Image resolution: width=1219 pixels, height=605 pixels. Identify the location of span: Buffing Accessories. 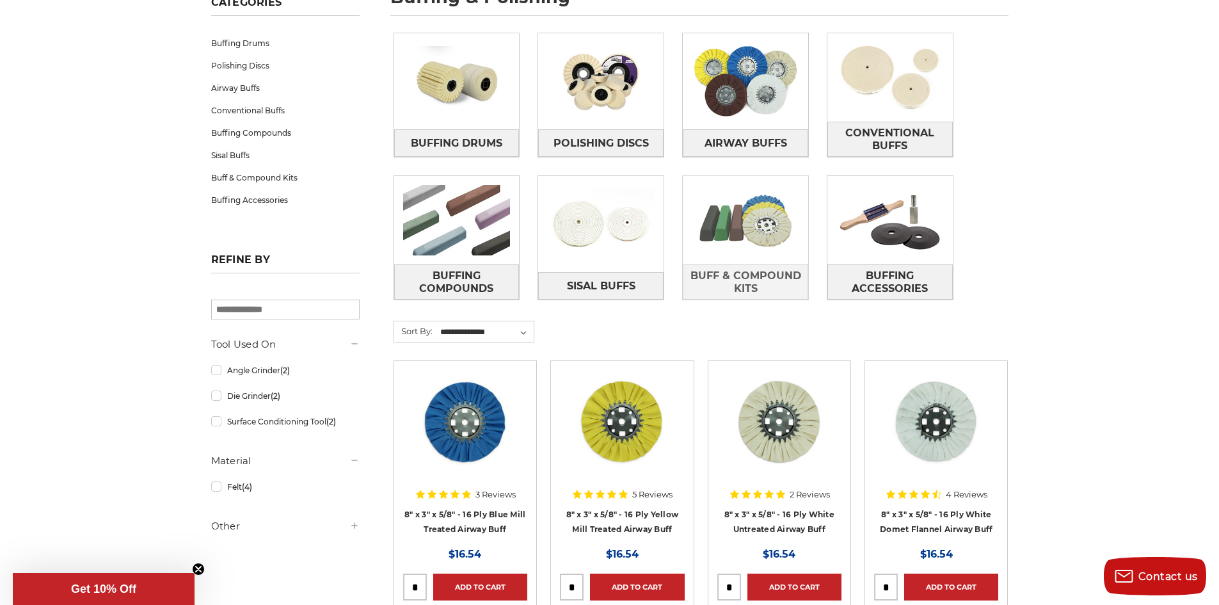
(890, 282).